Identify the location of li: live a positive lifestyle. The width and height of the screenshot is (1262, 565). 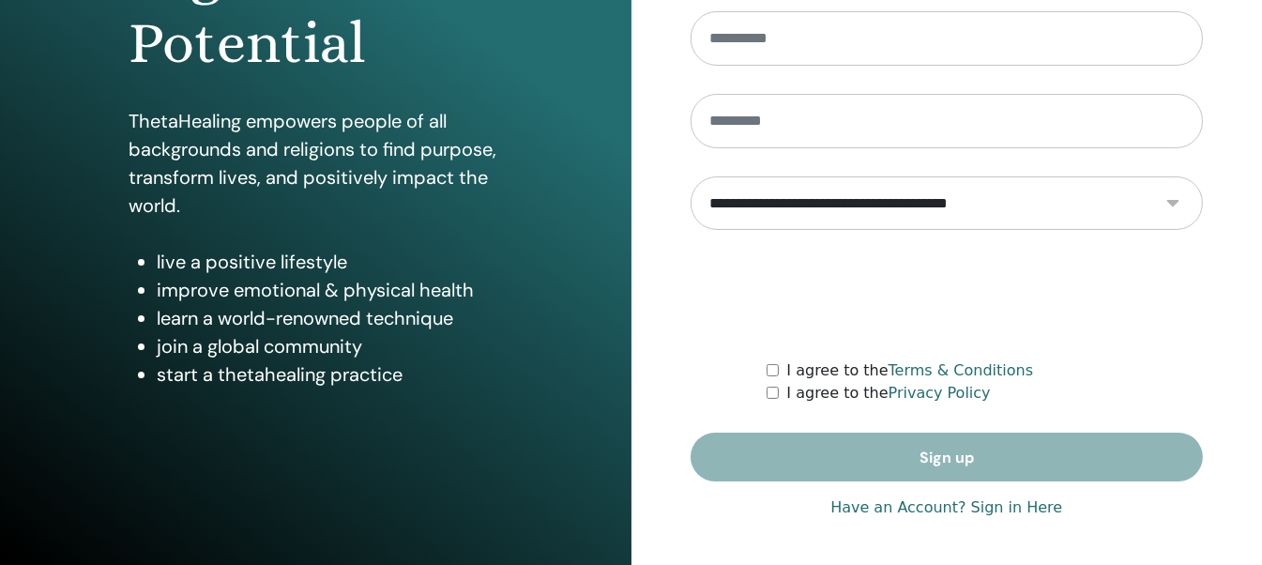
(329, 262).